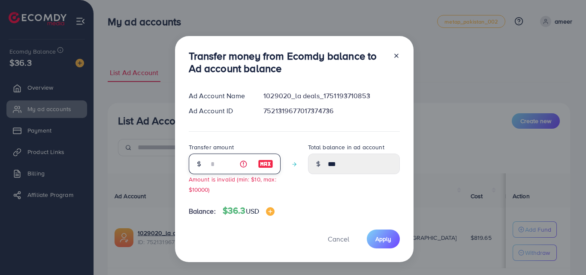 The image size is (586, 275). What do you see at coordinates (211, 147) in the screenshot?
I see `label: Transfer amount` at bounding box center [211, 147].